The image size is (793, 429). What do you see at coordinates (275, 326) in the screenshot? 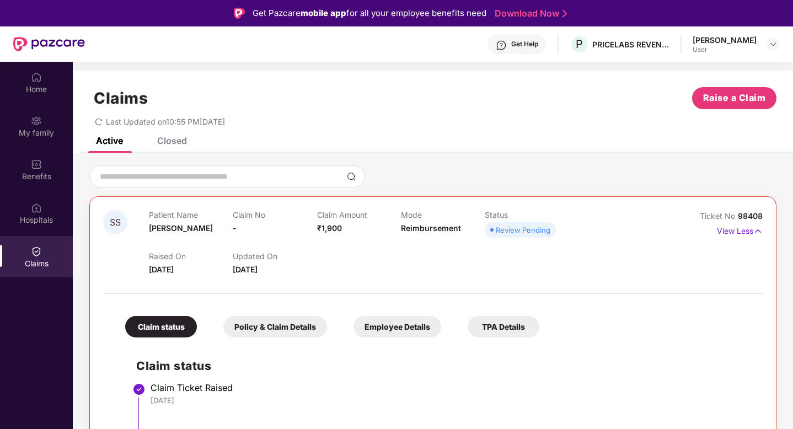
I see `div: Policy & Claim Details` at bounding box center [275, 326].